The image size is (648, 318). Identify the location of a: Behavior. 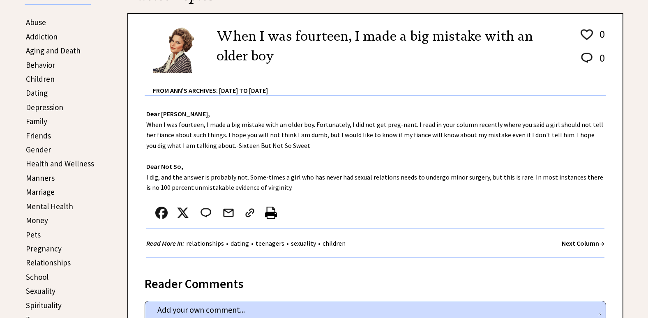
(40, 65).